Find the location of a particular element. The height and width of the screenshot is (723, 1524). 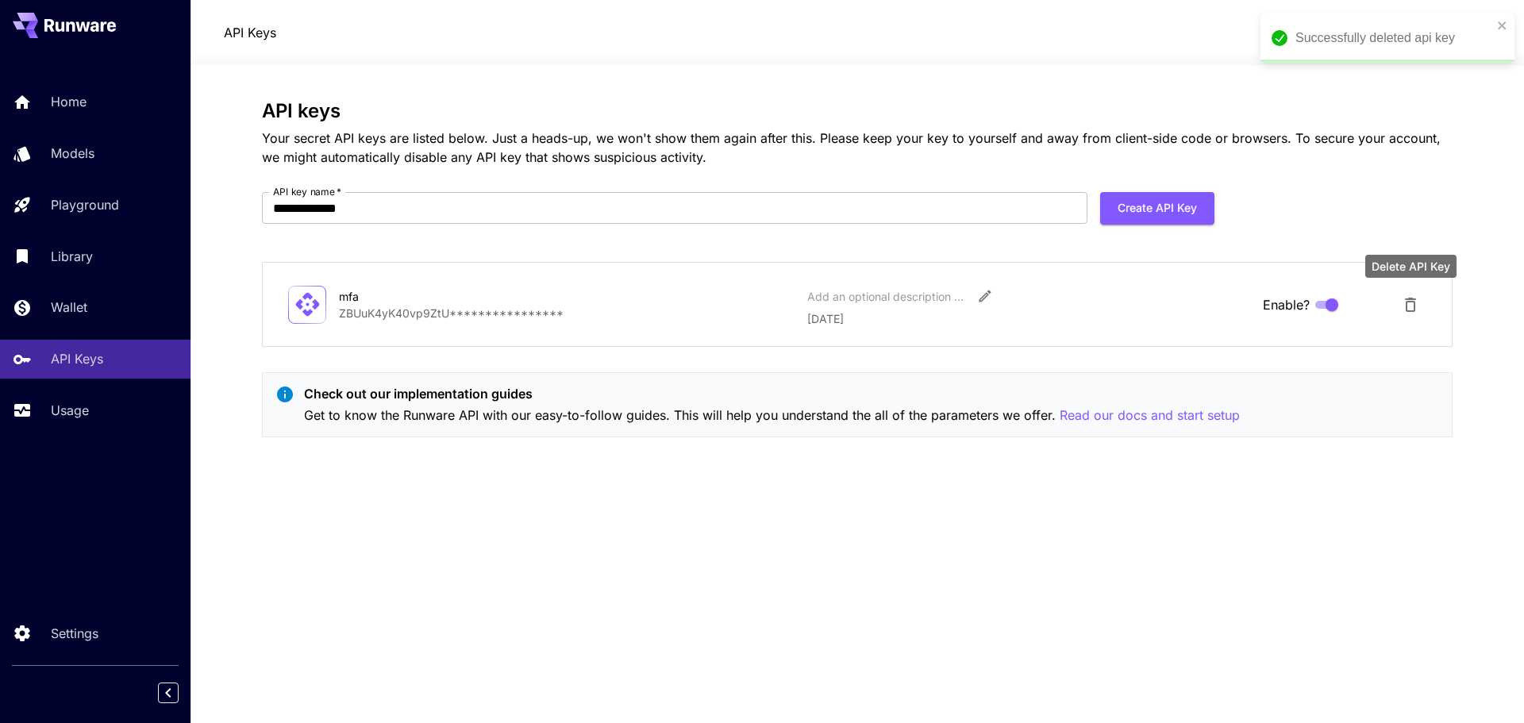

span: Enable? is located at coordinates (1286, 305).